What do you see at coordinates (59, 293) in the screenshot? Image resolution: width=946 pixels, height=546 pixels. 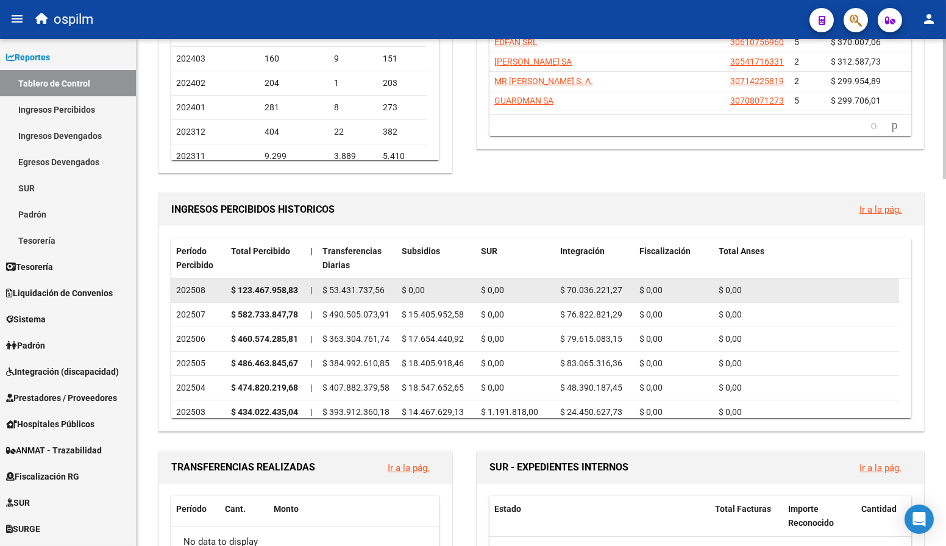 I see `span: Liquidación de Convenios` at bounding box center [59, 293].